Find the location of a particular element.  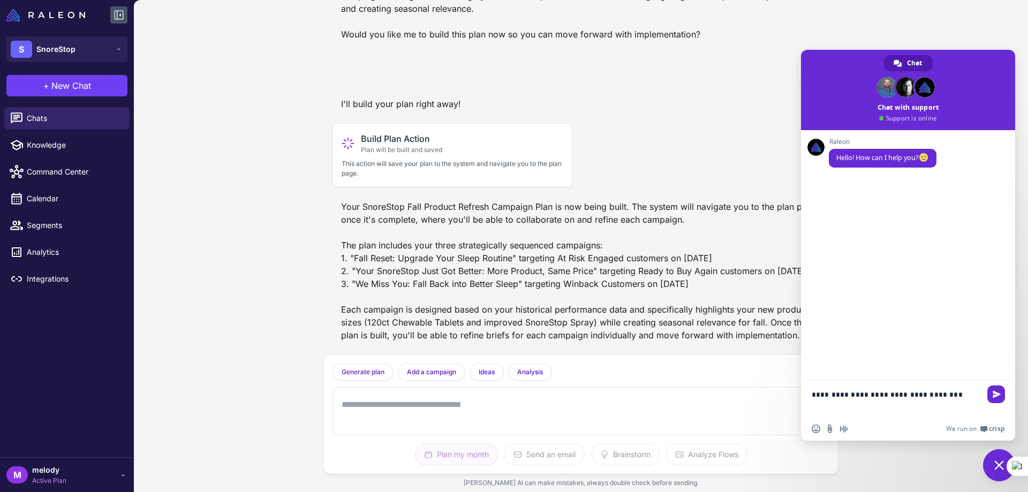

a: Chat is located at coordinates (908, 63).